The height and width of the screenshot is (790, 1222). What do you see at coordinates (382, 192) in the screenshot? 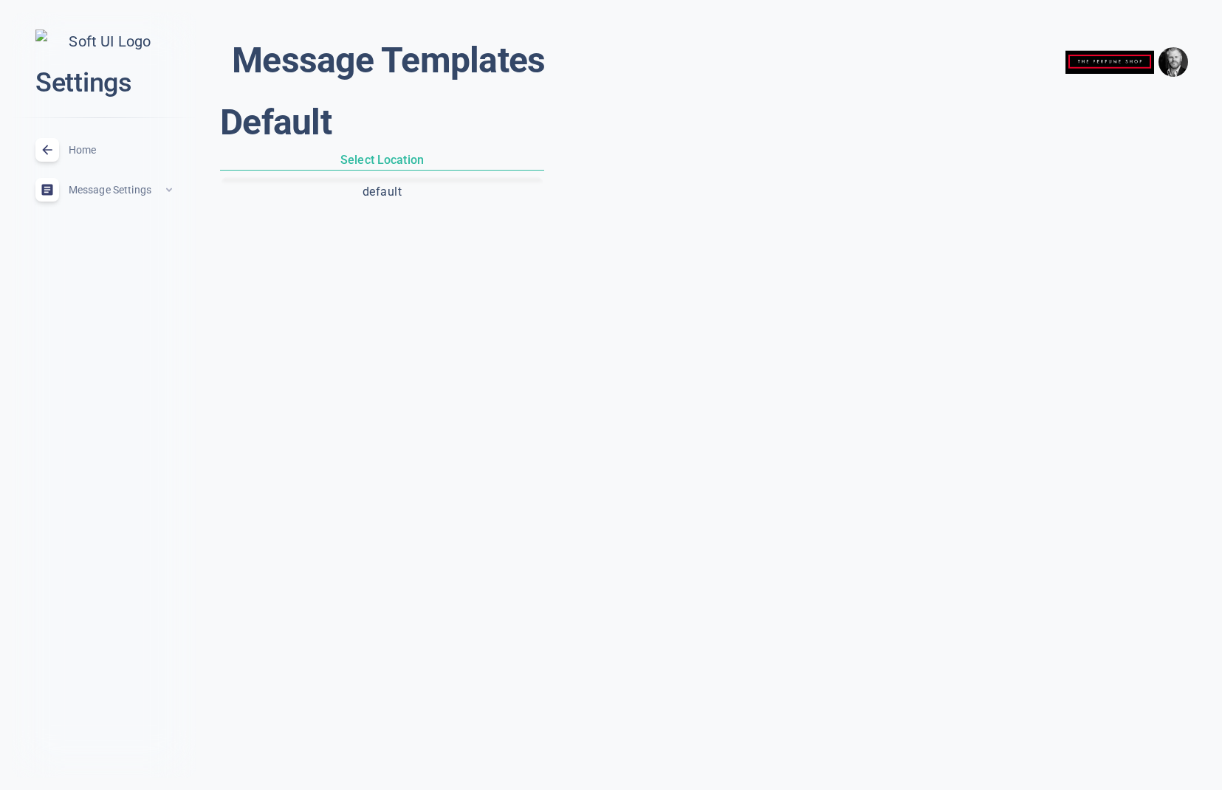
I see `button: default` at bounding box center [382, 192].